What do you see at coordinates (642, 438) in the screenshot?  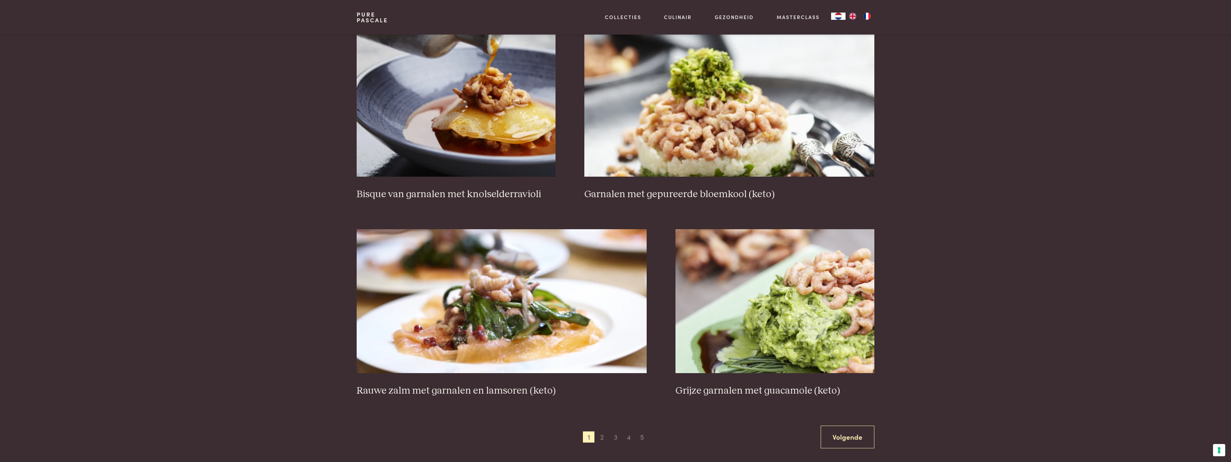 I see `span: 5` at bounding box center [642, 438].